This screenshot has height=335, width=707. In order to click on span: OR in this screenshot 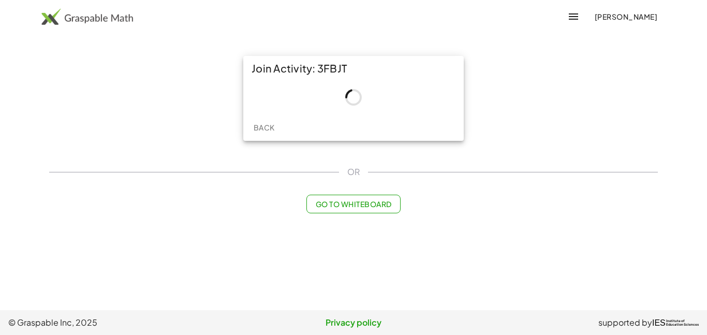, I will do `click(353, 172)`.